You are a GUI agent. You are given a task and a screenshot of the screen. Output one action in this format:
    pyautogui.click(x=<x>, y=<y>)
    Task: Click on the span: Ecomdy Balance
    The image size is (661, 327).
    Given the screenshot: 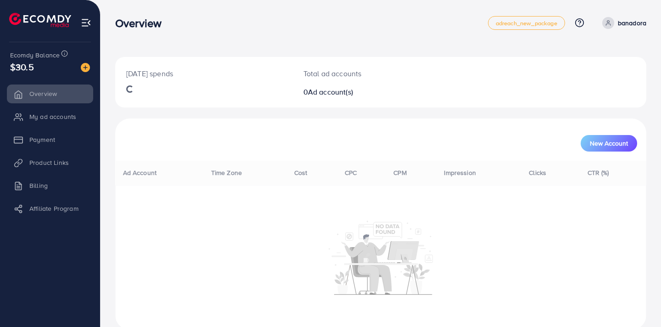 What is the action you would take?
    pyautogui.click(x=35, y=55)
    